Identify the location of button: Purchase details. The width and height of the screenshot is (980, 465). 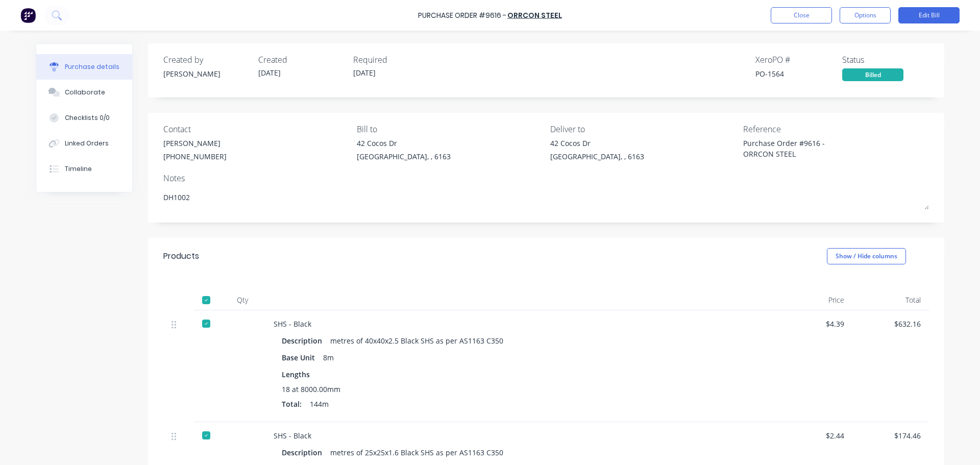
(84, 67).